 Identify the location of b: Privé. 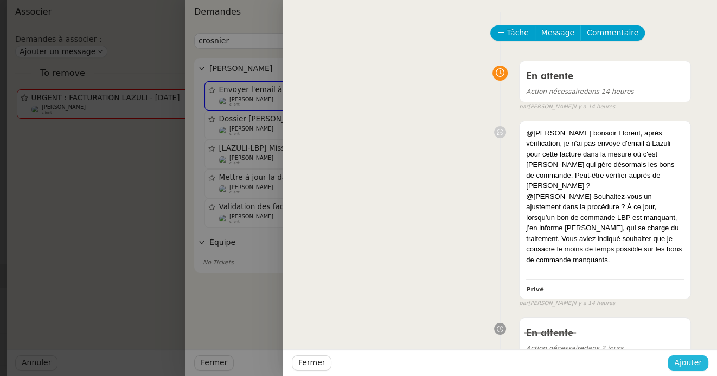
(535, 290).